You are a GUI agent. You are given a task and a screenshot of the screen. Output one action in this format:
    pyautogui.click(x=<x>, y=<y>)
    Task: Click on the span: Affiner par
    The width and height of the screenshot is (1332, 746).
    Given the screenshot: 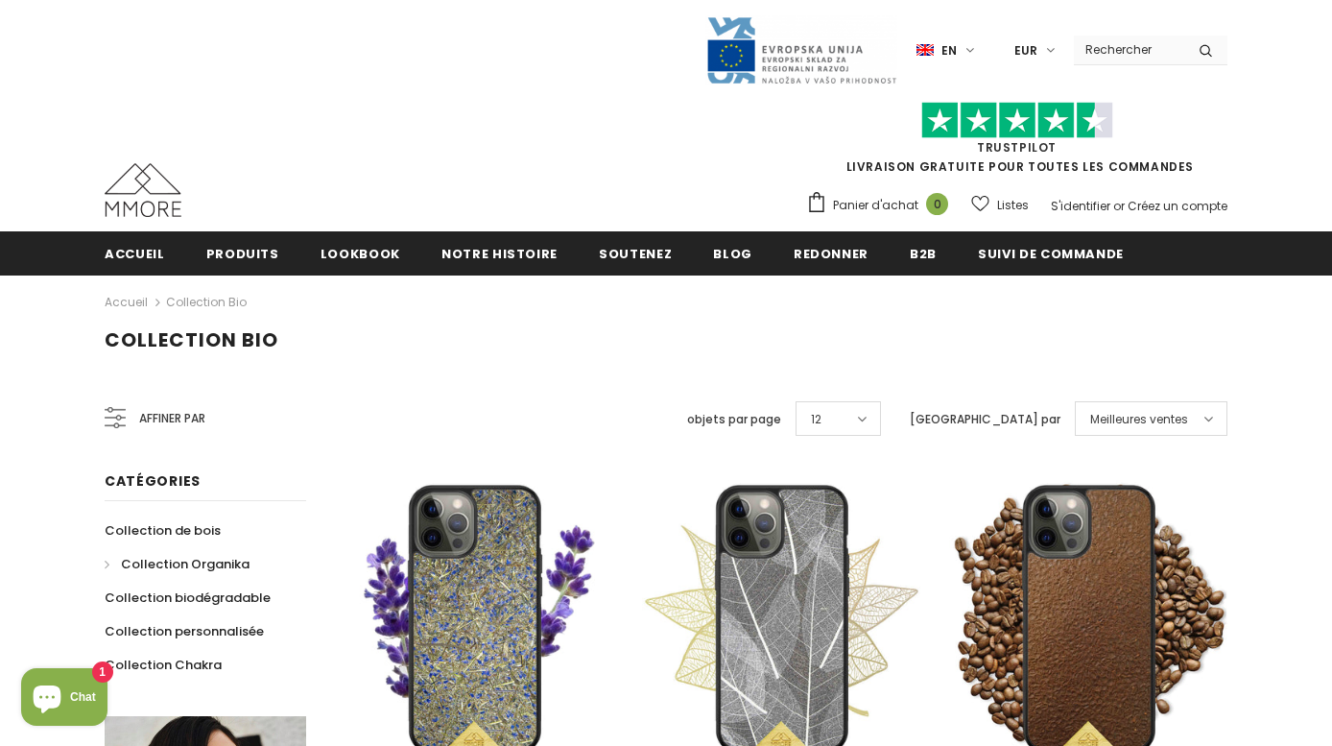 What is the action you would take?
    pyautogui.click(x=172, y=418)
    